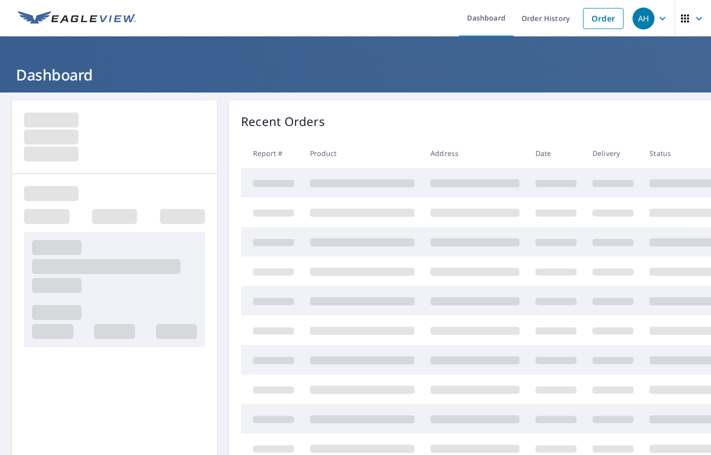  What do you see at coordinates (271, 153) in the screenshot?
I see `th: Report #` at bounding box center [271, 153].